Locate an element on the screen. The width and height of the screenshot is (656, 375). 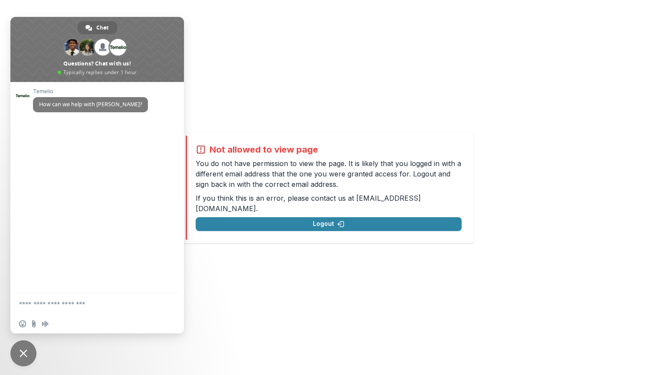
p: You do not have permission to view the page. It is likely that you logged in with a different ema... is located at coordinates (328, 174).